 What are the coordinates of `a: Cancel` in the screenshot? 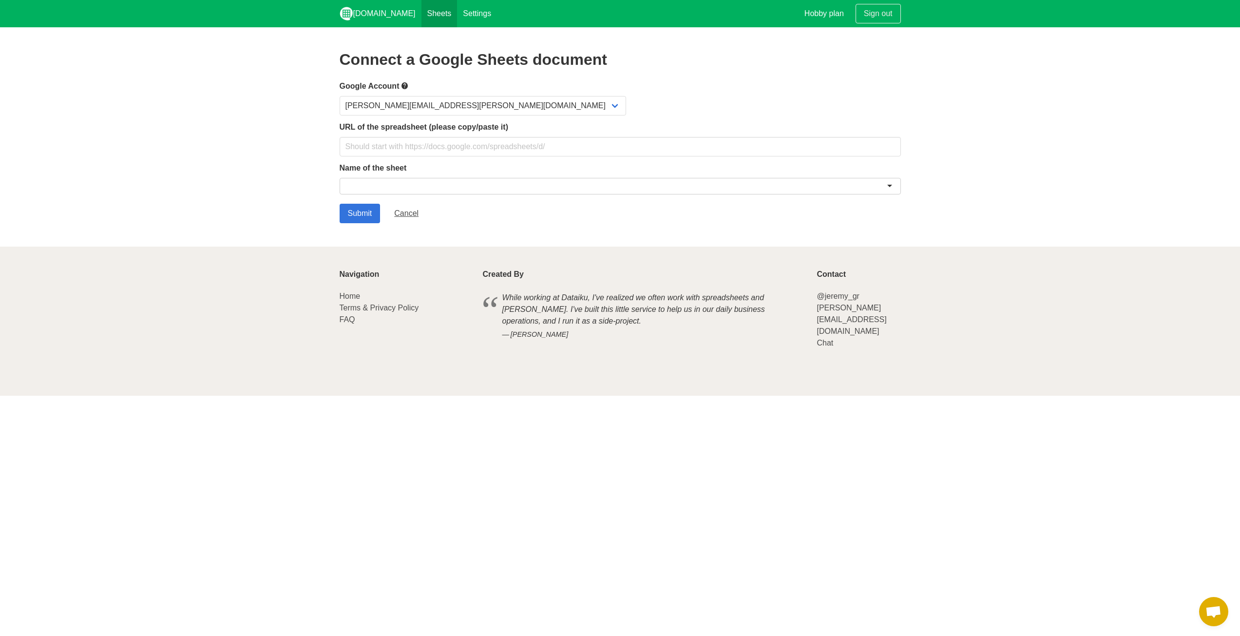 It's located at (406, 213).